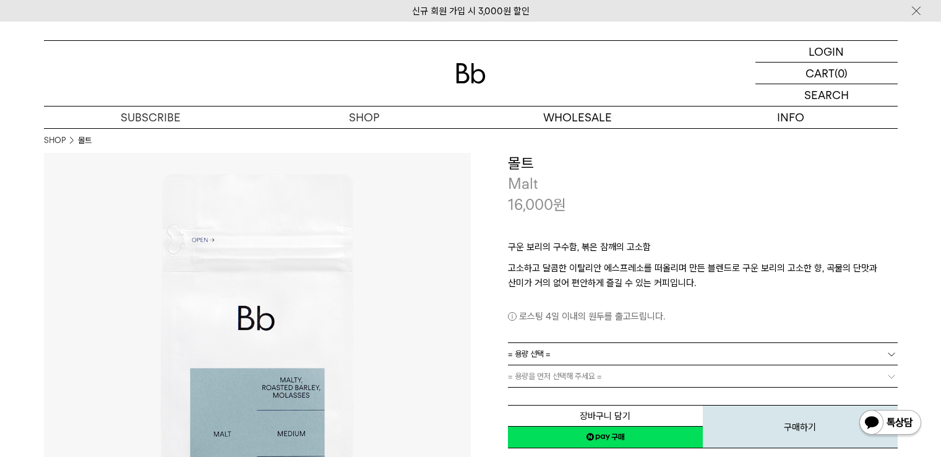  What do you see at coordinates (791, 117) in the screenshot?
I see `p: INFO` at bounding box center [791, 117].